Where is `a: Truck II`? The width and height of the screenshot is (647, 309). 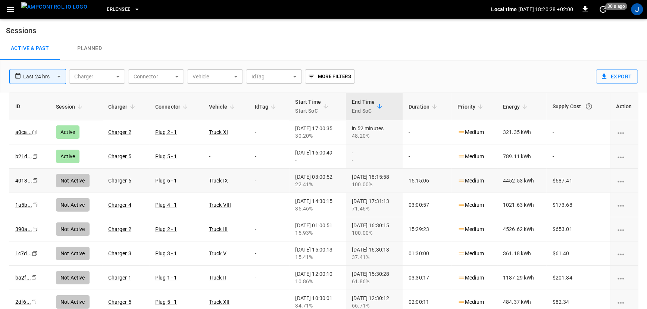 a: Truck II is located at coordinates (217, 278).